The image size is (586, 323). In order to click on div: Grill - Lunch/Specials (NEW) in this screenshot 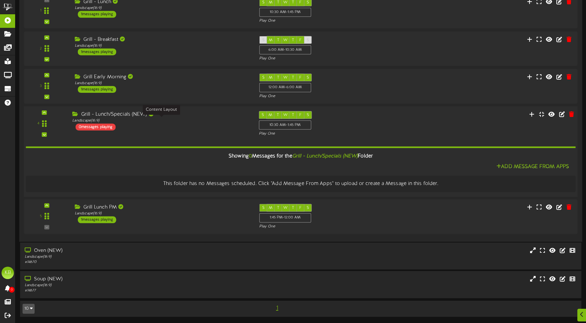, I will do `click(161, 114)`.